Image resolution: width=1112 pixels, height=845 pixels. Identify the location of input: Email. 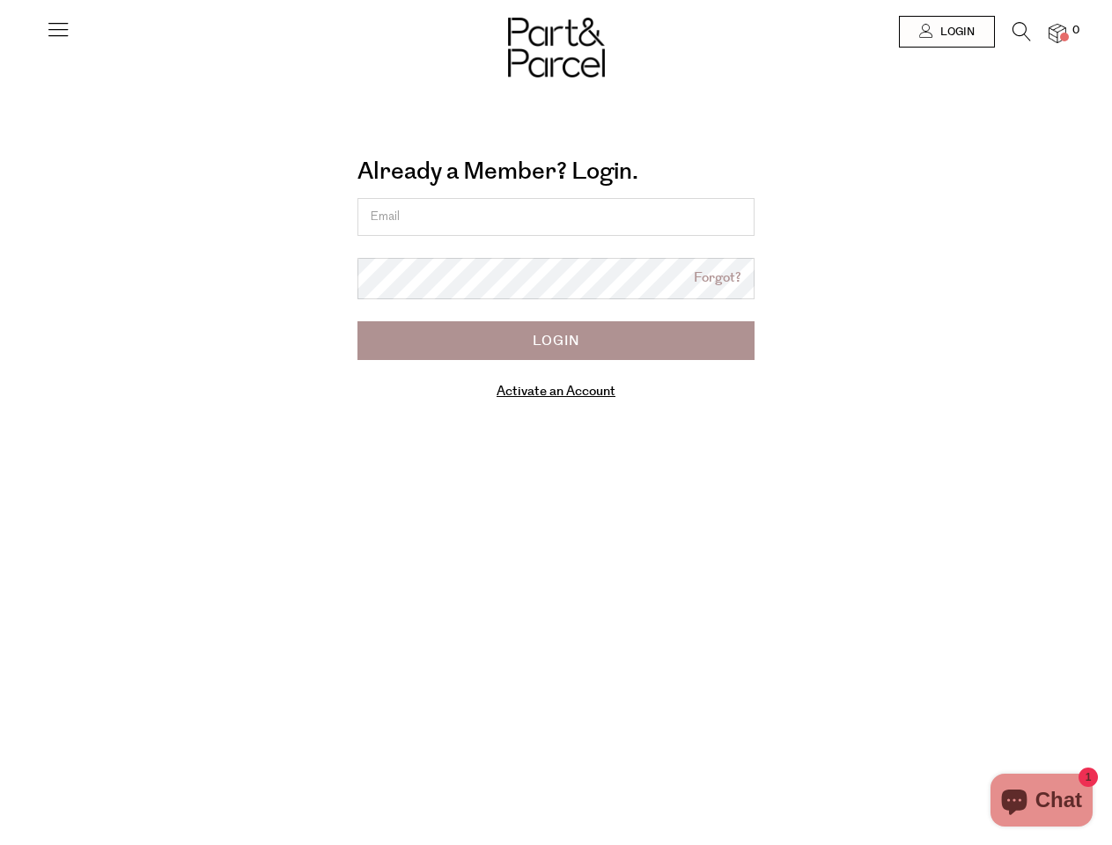
(556, 217).